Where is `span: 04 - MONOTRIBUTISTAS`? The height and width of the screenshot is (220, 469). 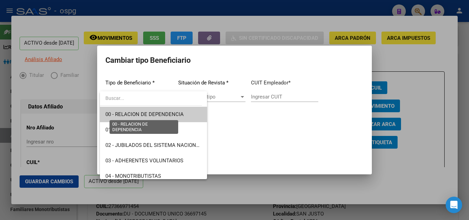 span: 04 - MONOTRIBUTISTAS is located at coordinates (133, 176).